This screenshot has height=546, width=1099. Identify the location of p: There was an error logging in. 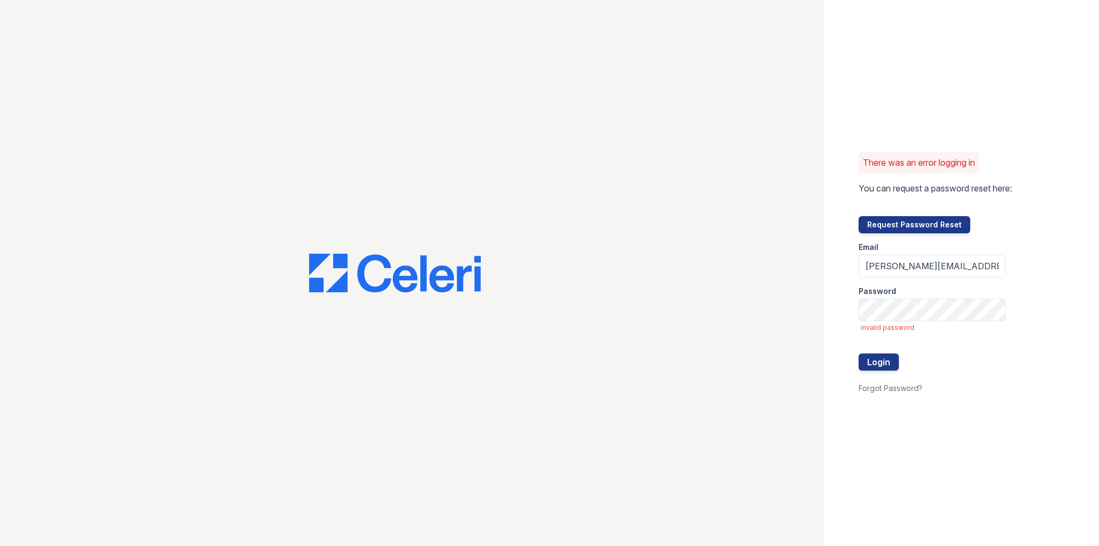
(919, 163).